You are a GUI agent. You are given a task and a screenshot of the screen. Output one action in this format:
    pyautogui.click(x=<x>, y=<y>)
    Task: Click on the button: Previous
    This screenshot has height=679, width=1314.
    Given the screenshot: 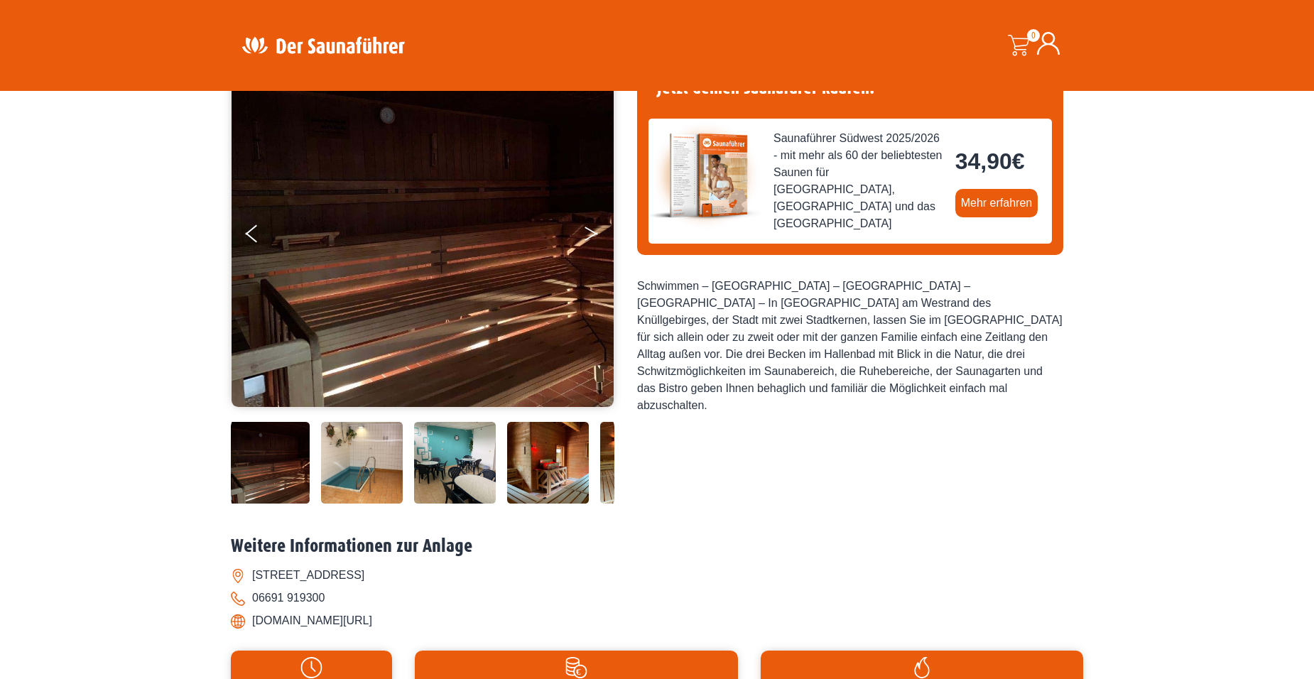 What is the action you would take?
    pyautogui.click(x=263, y=236)
    